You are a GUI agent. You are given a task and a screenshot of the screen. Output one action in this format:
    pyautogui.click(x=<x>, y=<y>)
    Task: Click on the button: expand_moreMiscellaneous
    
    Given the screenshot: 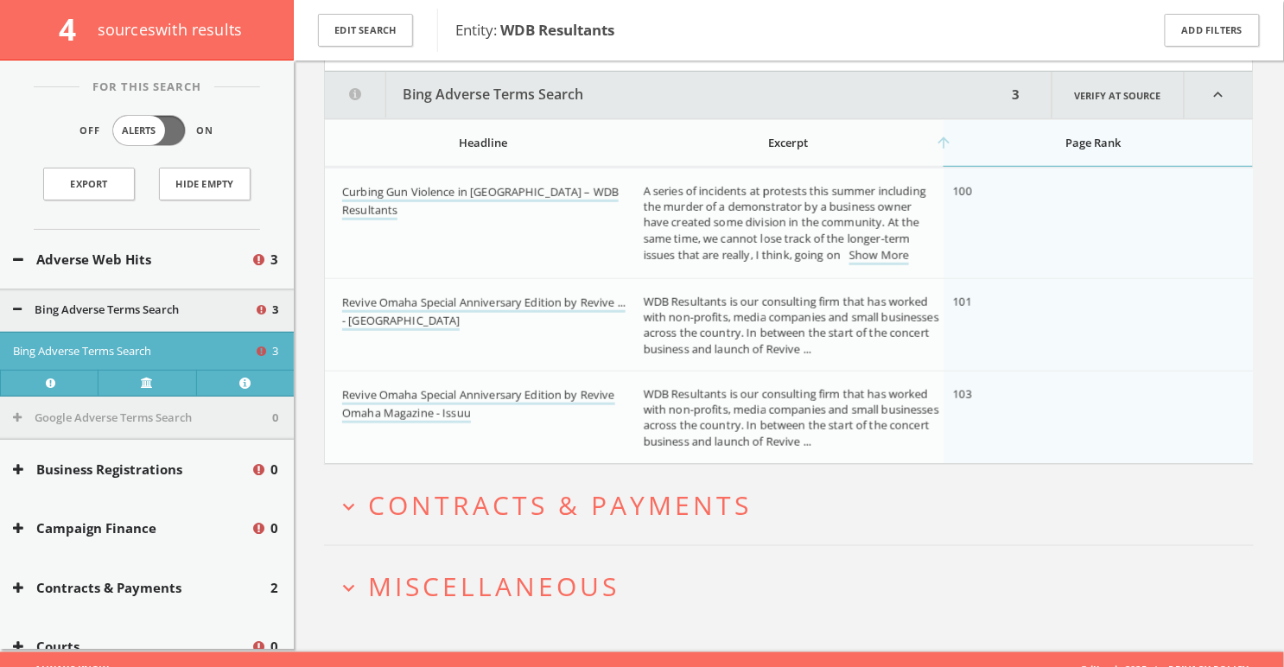 What is the action you would take?
    pyautogui.click(x=795, y=586)
    